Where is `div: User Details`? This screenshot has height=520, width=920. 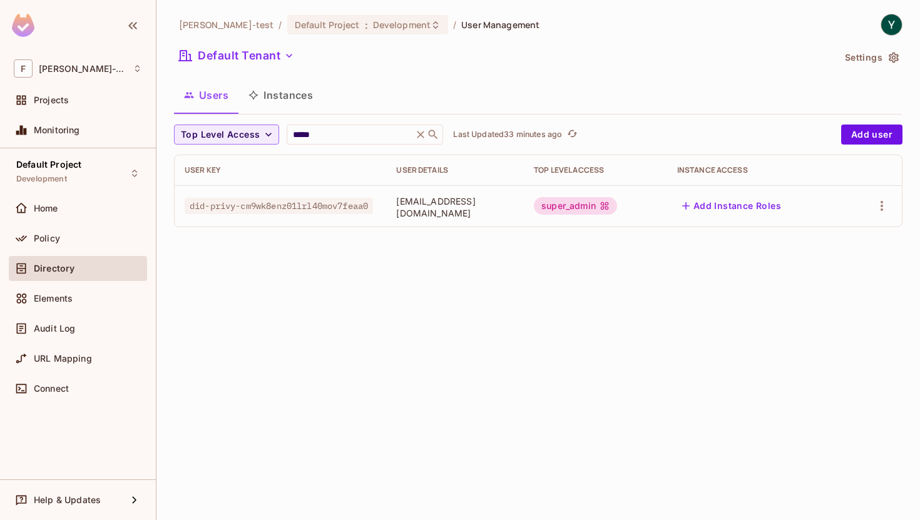
div: User Details is located at coordinates (455, 170).